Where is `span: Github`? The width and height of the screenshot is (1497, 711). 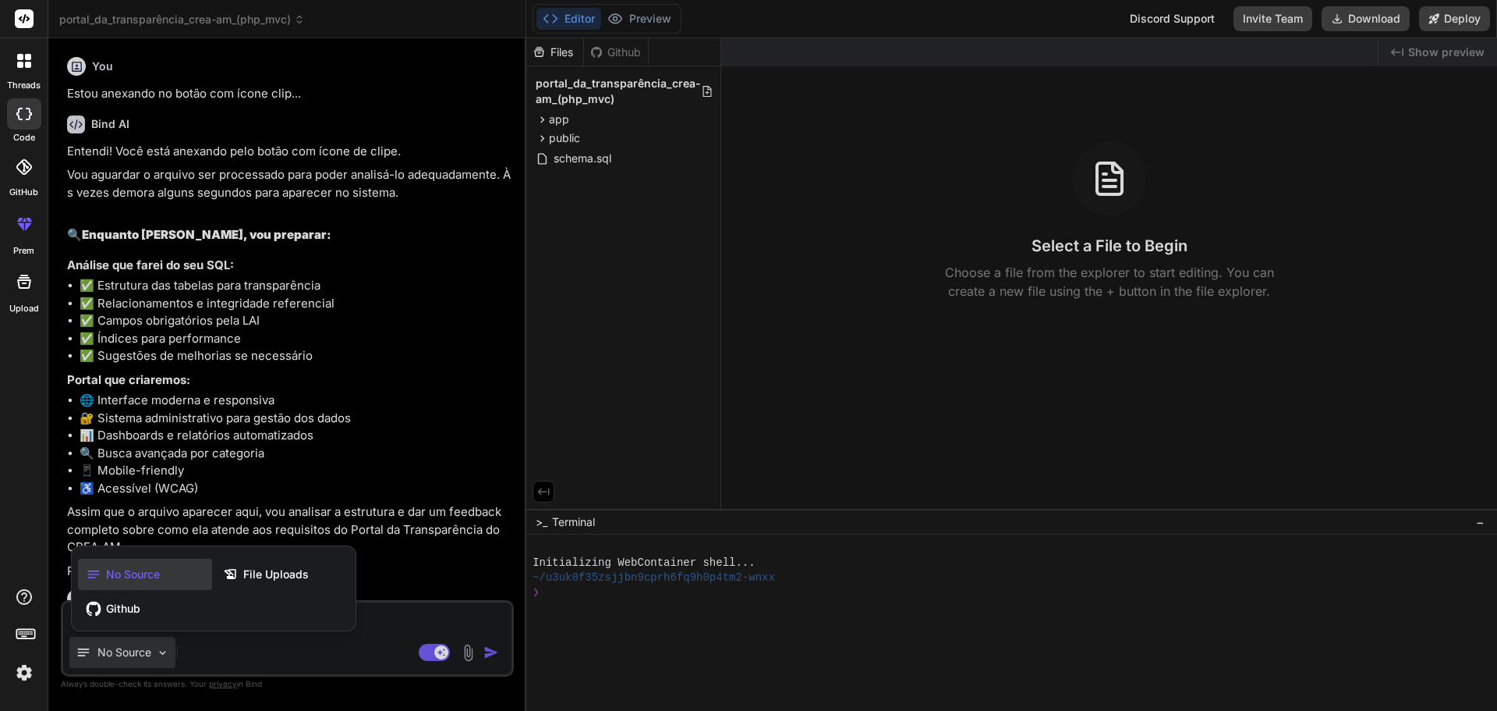
span: Github is located at coordinates (123, 608).